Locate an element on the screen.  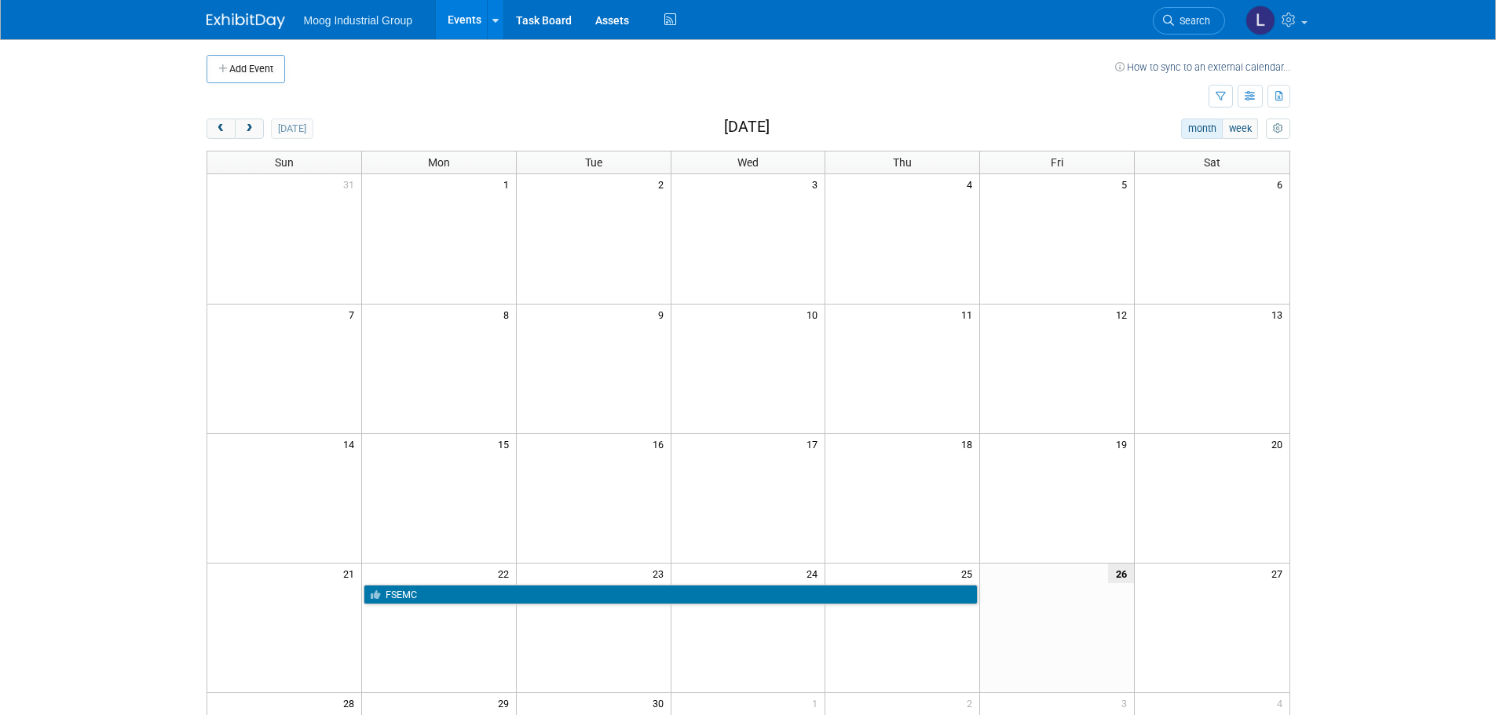
span: 14 is located at coordinates (351, 444).